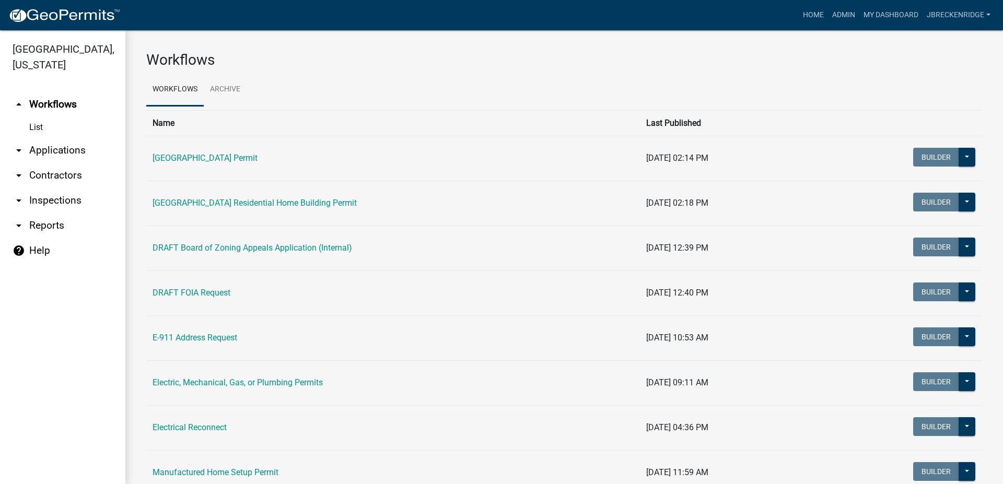 This screenshot has height=484, width=1003. Describe the element at coordinates (175, 90) in the screenshot. I see `a: Workflows` at that location.